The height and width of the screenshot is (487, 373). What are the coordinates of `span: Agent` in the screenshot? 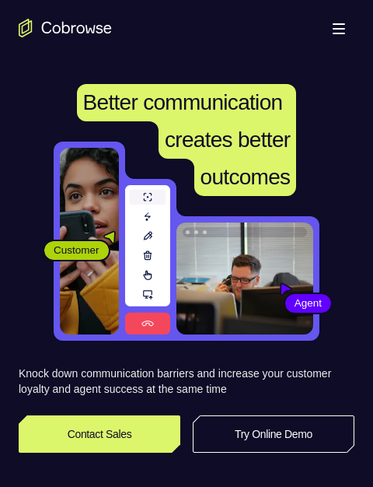 It's located at (308, 303).